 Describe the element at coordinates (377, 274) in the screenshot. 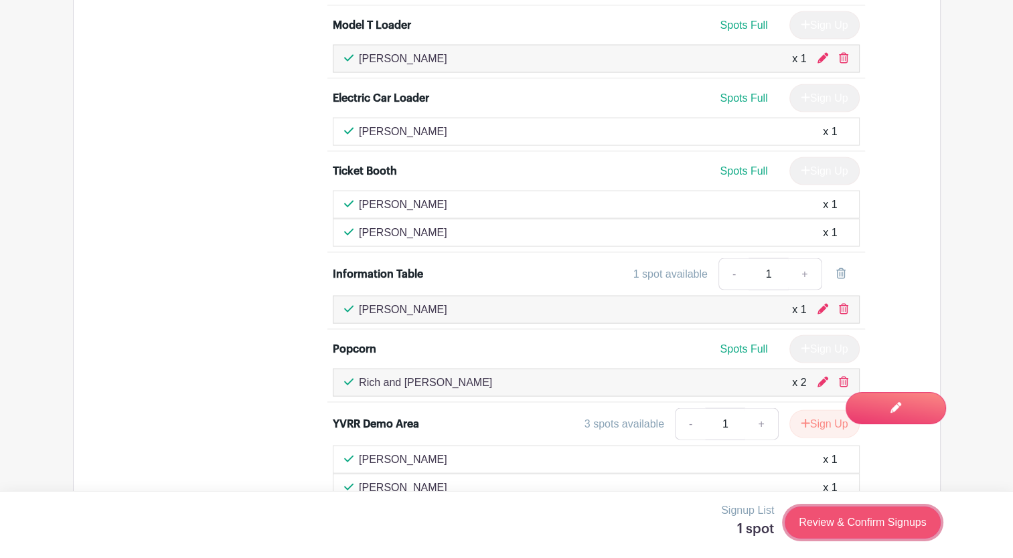

I see `div: Information Table` at that location.